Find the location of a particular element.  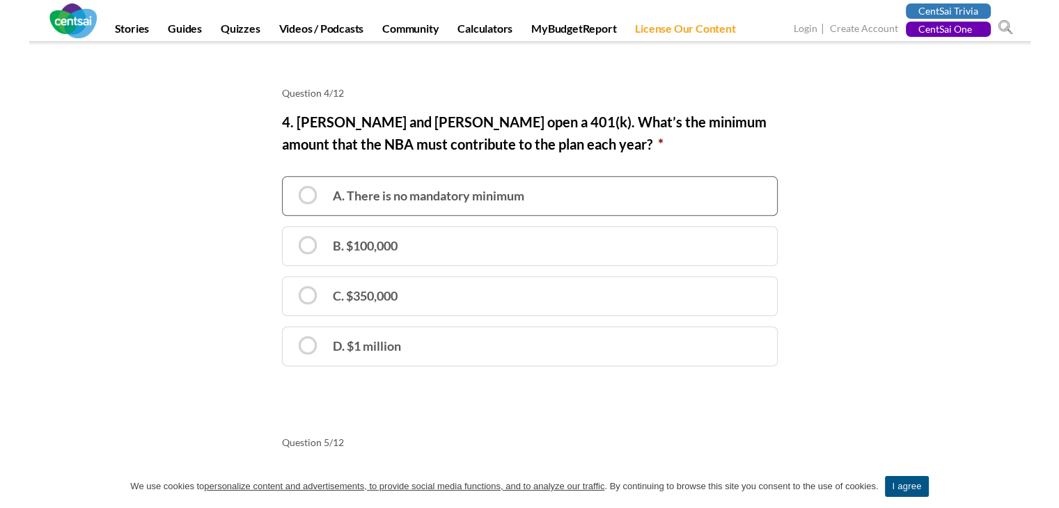

label: D. $1 million is located at coordinates (530, 346).